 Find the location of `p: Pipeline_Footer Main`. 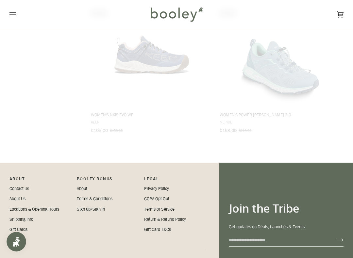

p: Pipeline_Footer Main is located at coordinates (40, 181).